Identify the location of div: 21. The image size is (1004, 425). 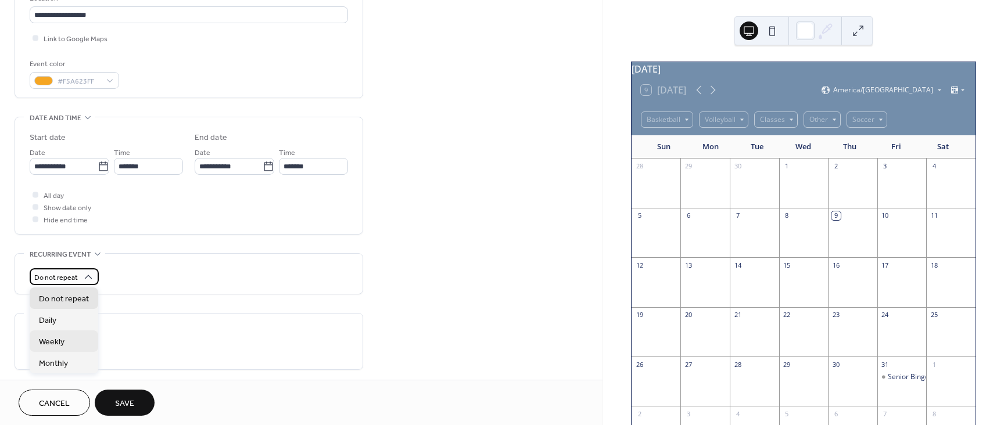
(737, 315).